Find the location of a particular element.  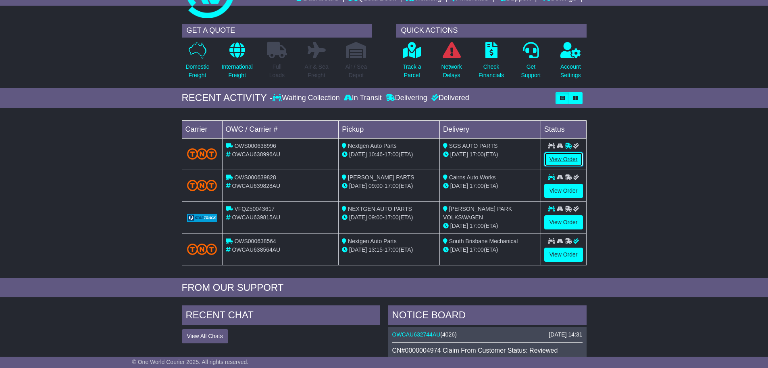

div: In Transit is located at coordinates (363, 98).